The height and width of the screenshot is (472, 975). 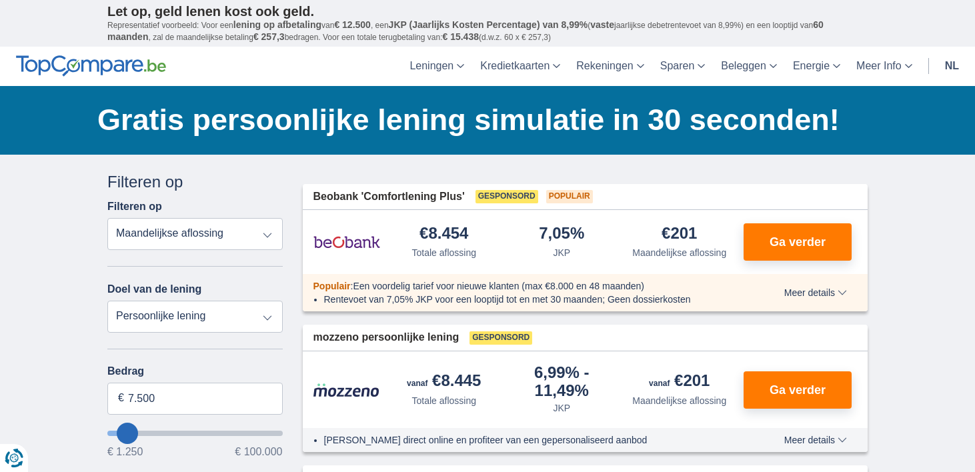 I want to click on a: wantToBorrow, so click(x=195, y=433).